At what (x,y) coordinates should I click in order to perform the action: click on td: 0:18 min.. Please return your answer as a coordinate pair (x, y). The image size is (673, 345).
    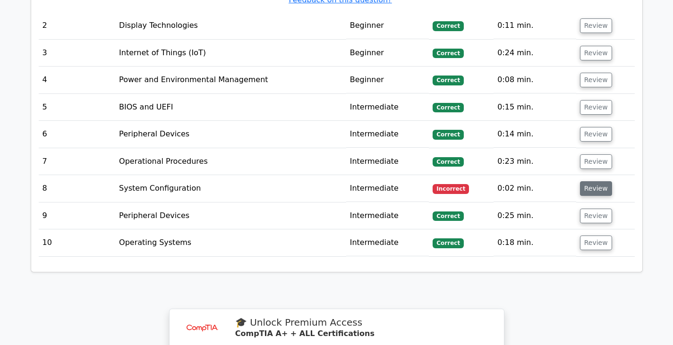
    Looking at the image, I should click on (535, 243).